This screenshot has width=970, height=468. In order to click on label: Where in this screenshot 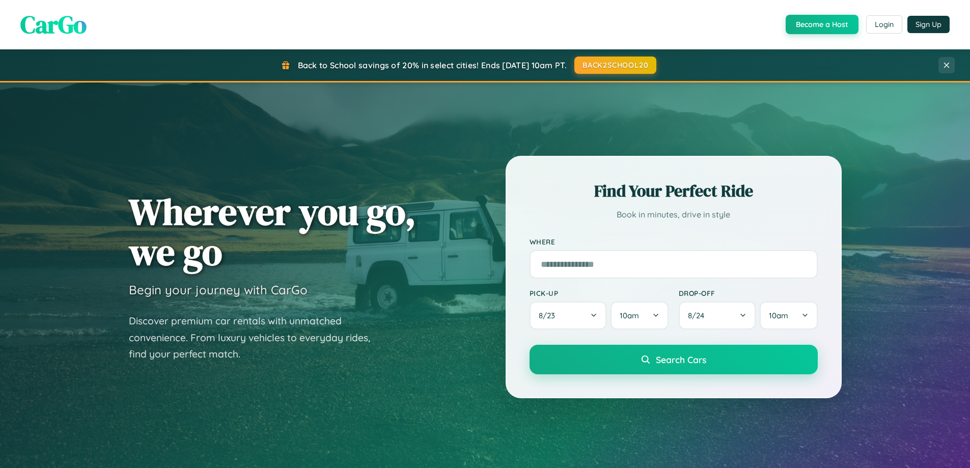, I will do `click(674, 241)`.